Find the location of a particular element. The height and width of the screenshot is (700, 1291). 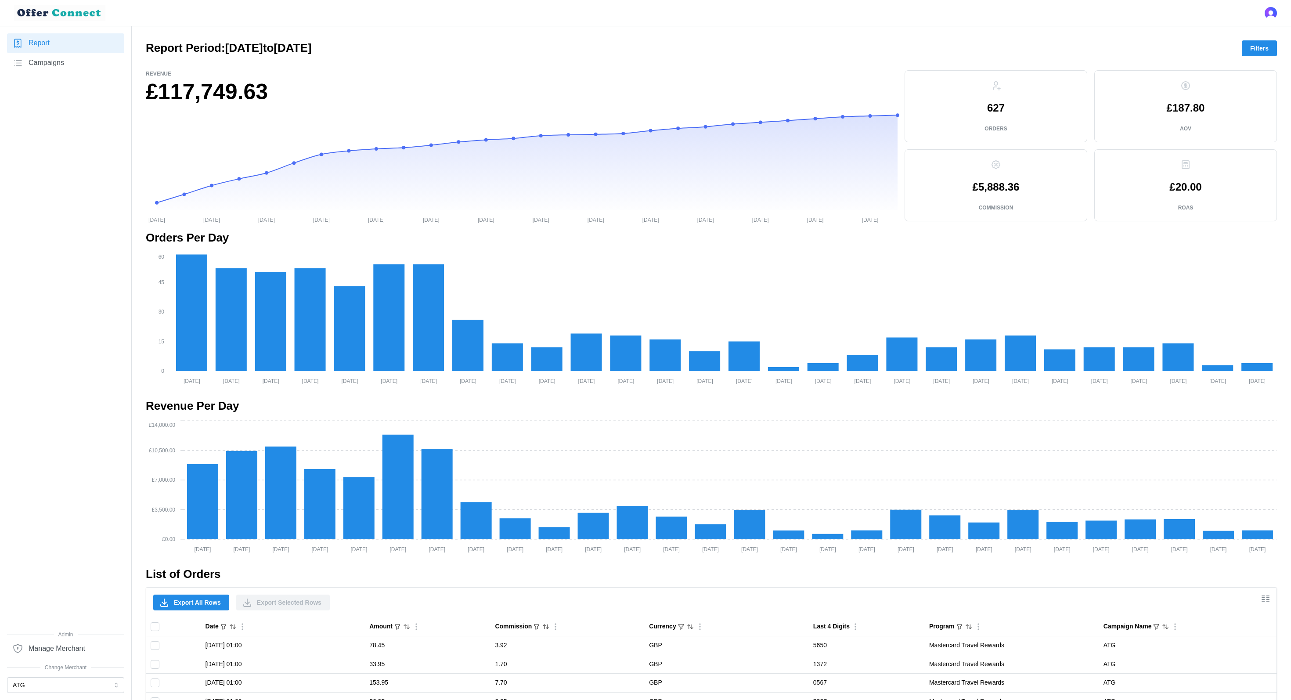

span: Export All Rows is located at coordinates (197, 602).